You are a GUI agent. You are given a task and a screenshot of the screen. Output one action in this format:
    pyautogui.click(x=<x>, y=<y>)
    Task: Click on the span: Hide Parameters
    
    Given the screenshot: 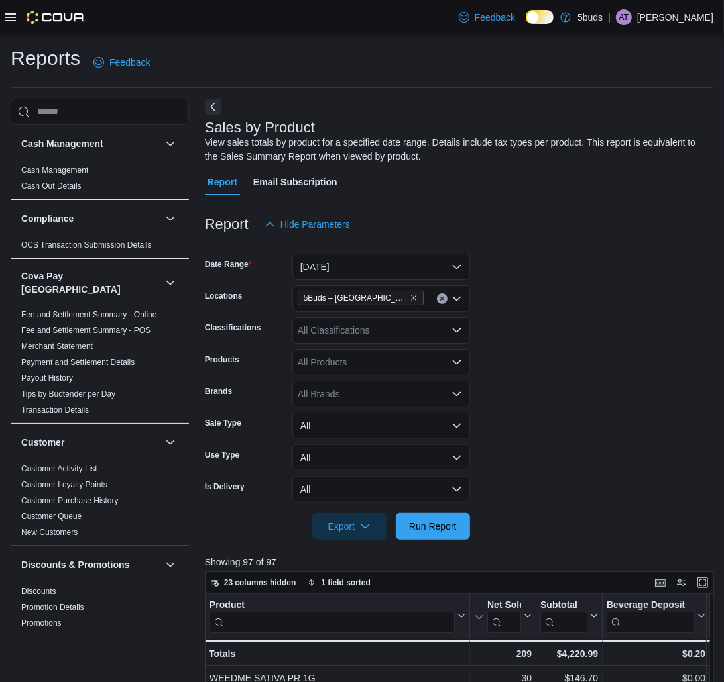 What is the action you would take?
    pyautogui.click(x=315, y=225)
    